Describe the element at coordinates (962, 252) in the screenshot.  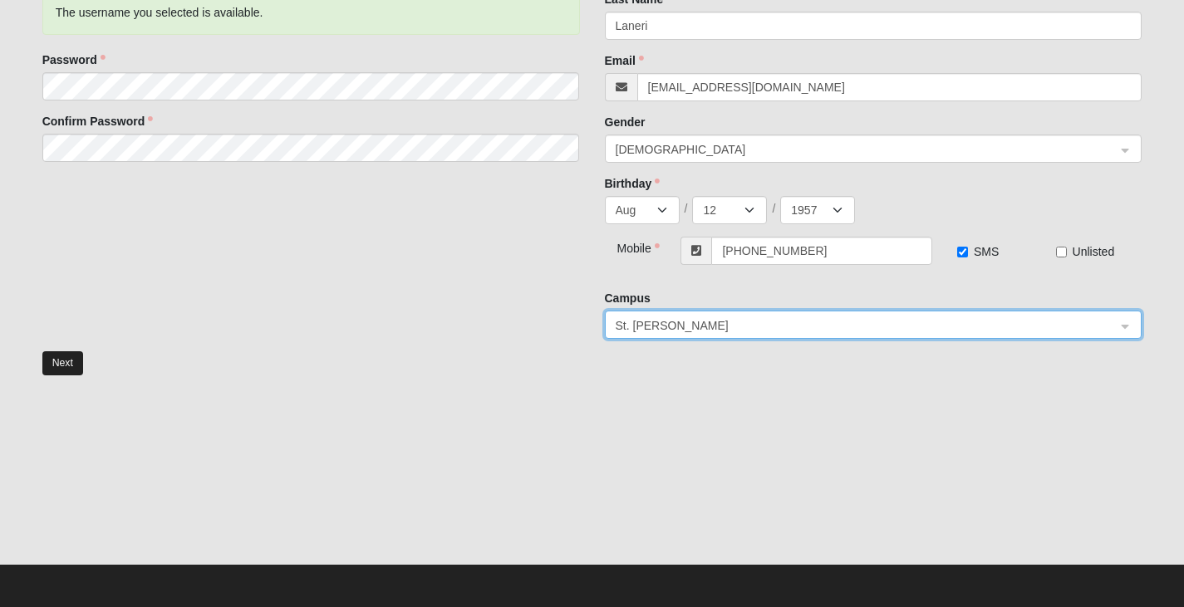
I see `input: SMS` at that location.